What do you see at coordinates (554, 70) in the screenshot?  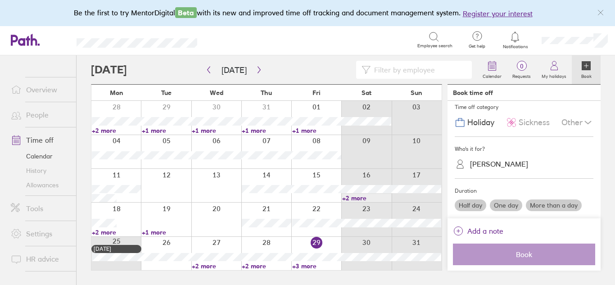 I see `a: My holidays` at bounding box center [554, 70].